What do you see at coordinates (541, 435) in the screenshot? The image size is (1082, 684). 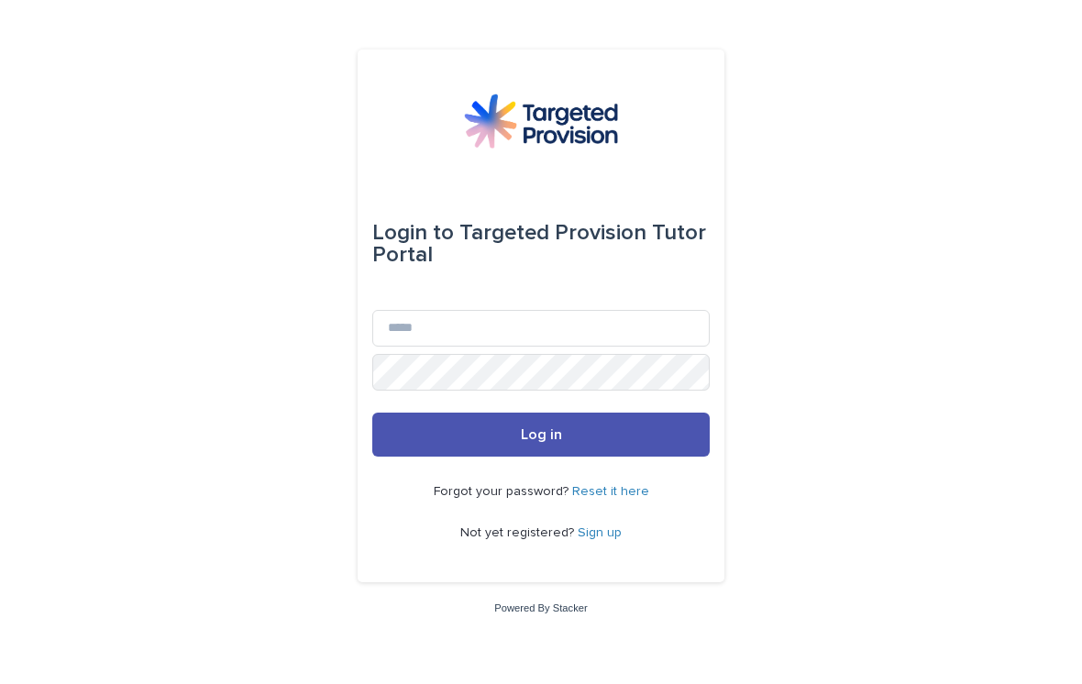 I see `span: Log in` at bounding box center [541, 435].